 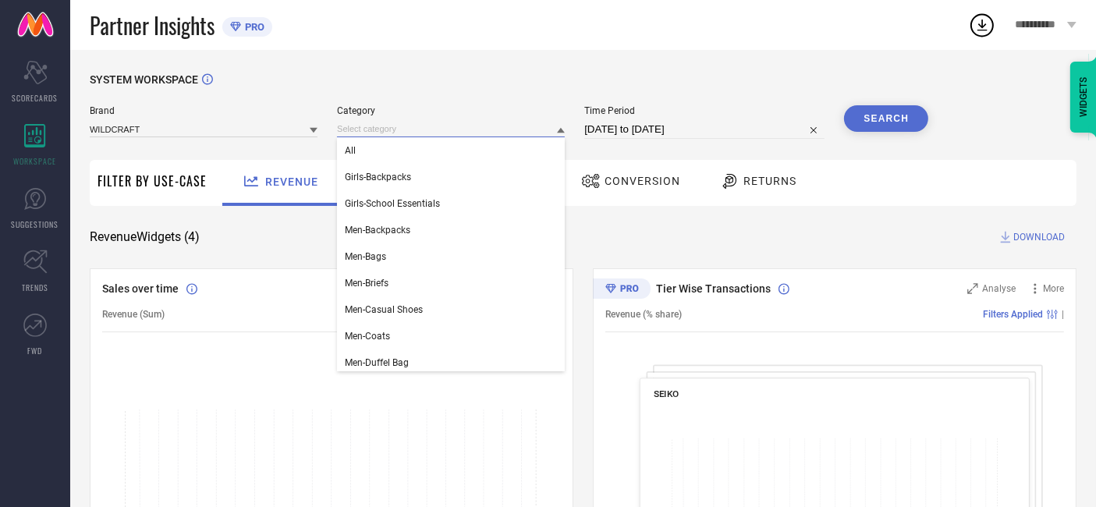 I want to click on span: Partner Insights, so click(x=152, y=25).